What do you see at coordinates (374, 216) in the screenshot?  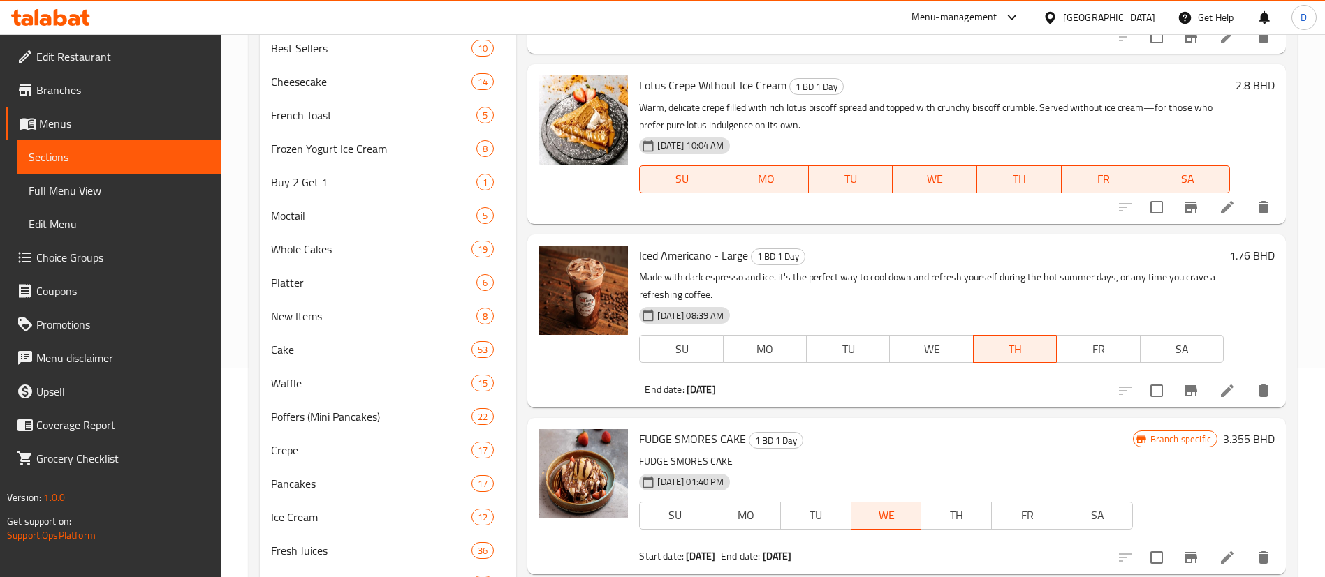 I see `div: Moctail` at bounding box center [374, 216].